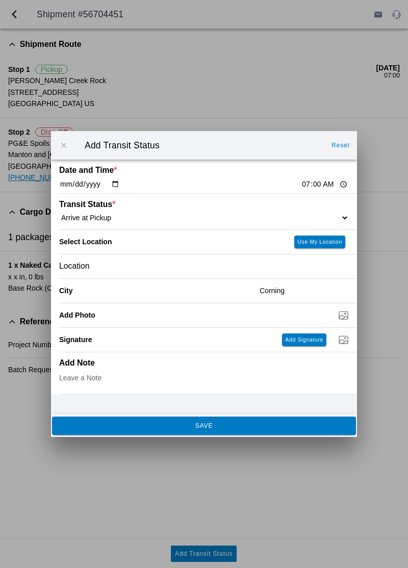 The width and height of the screenshot is (408, 568). What do you see at coordinates (155, 291) in the screenshot?
I see `ion-label: City` at bounding box center [155, 291].